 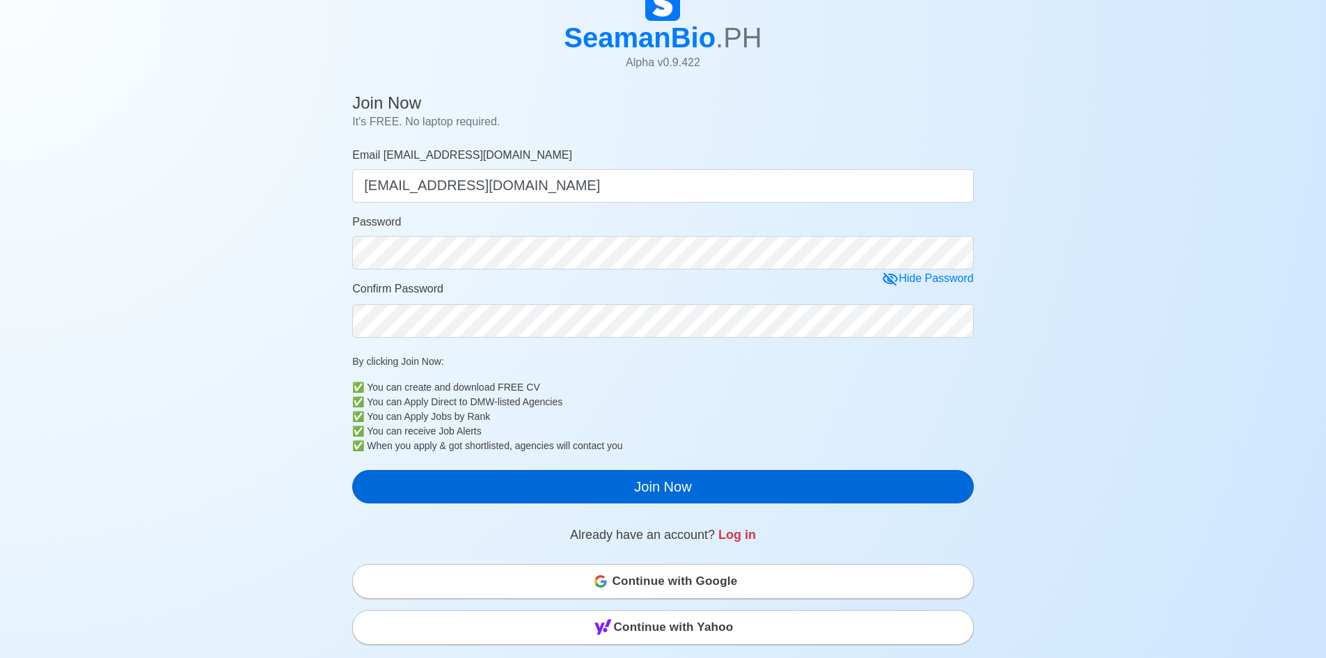 What do you see at coordinates (663, 581) in the screenshot?
I see `button: Continue with Google` at bounding box center [663, 581].